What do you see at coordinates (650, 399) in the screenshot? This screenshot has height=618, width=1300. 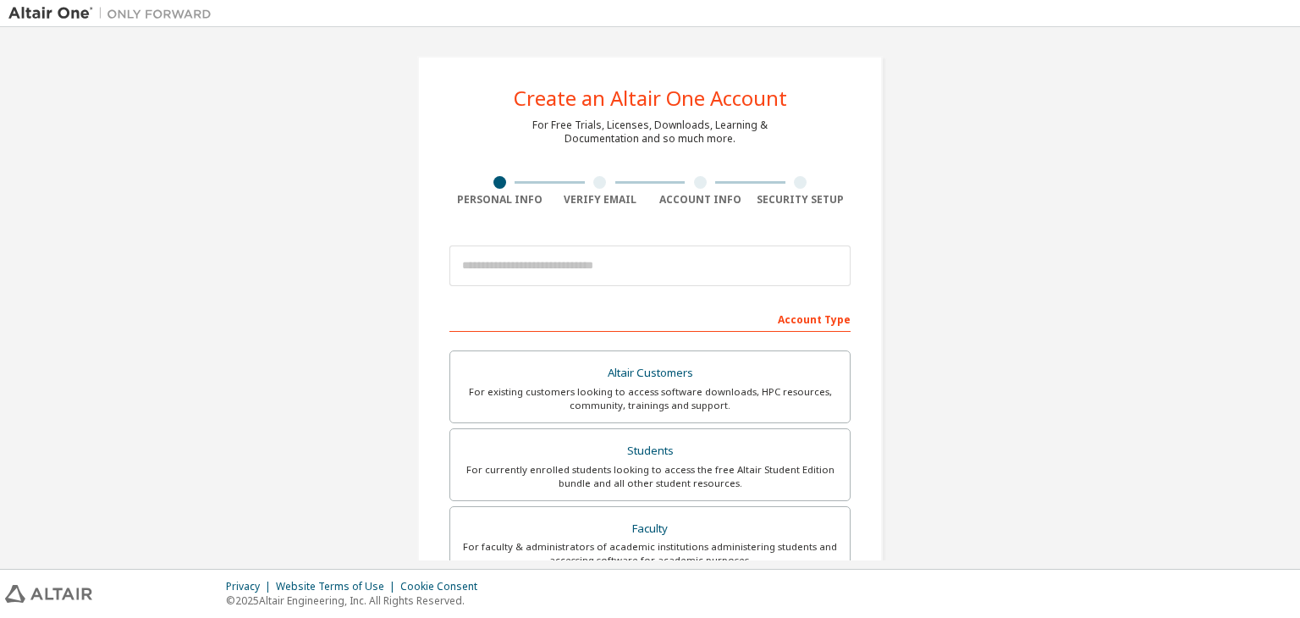 I see `div: For existing customers looking to access software downloads, HPC resources, community, trainings ...` at bounding box center [650, 399].